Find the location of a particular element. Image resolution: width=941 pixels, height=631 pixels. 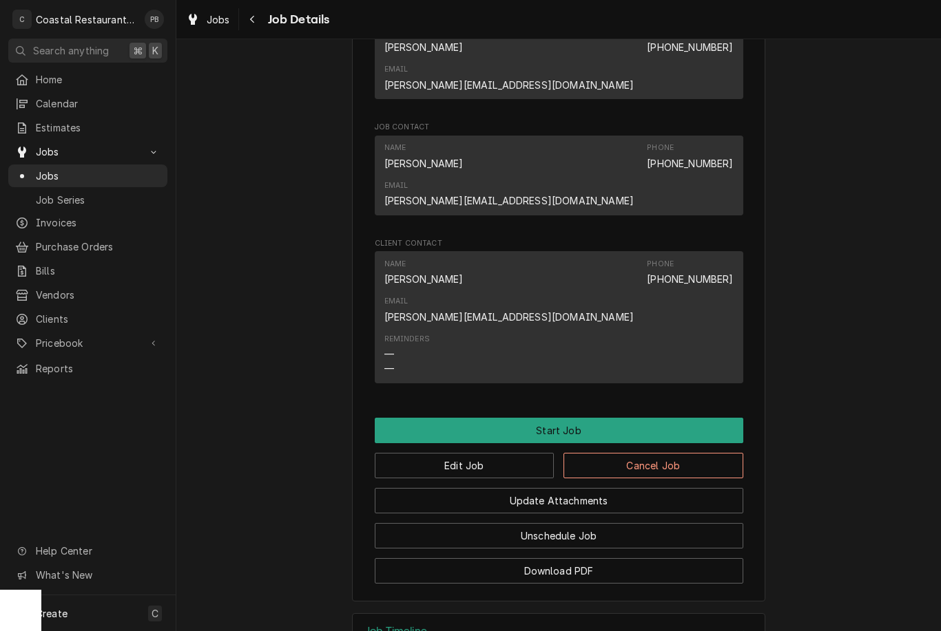

a: Go to Jobs is located at coordinates (87, 152).